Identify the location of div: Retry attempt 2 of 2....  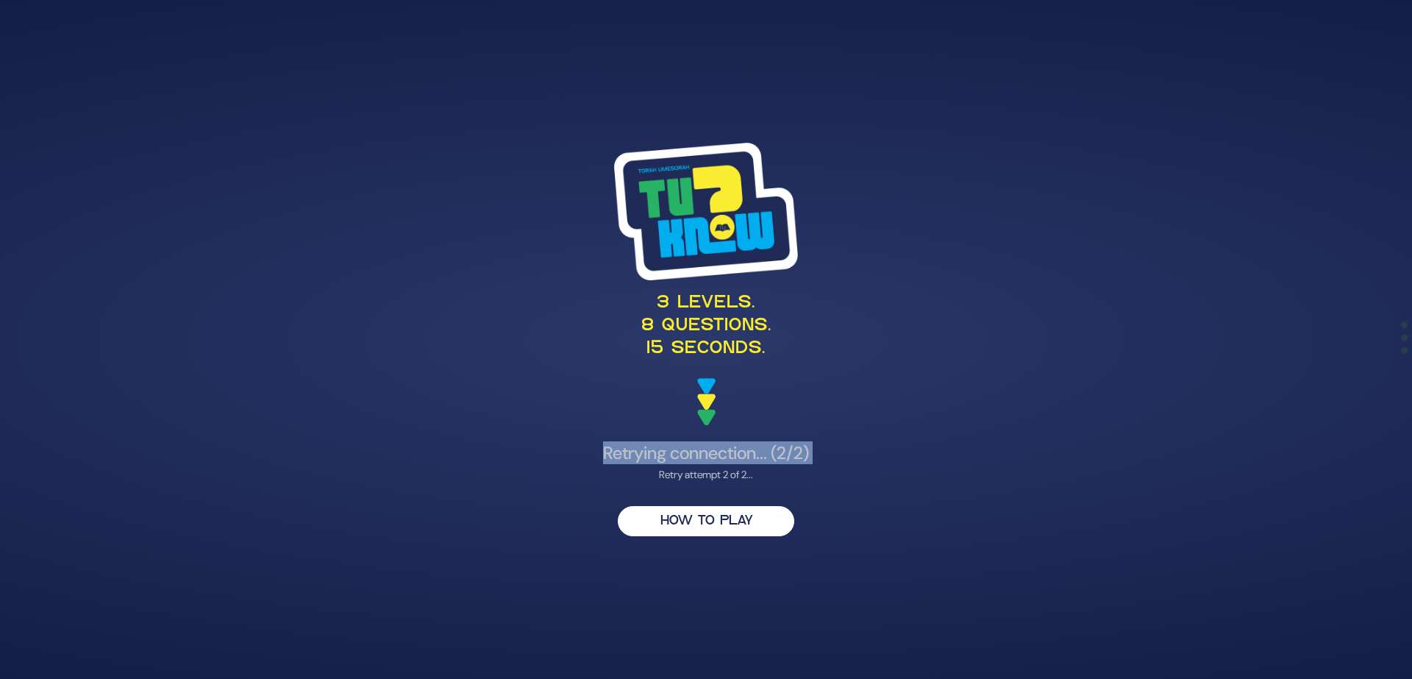
(706, 474).